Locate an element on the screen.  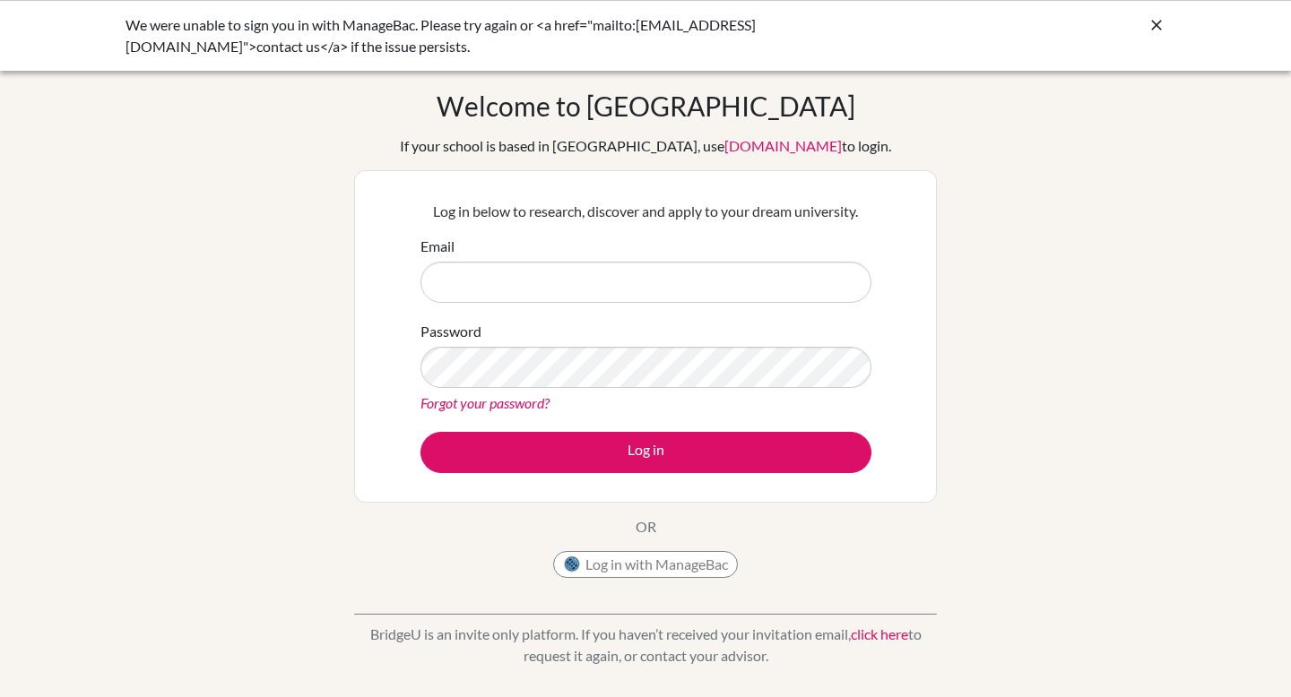
label: Password is located at coordinates (451, 332).